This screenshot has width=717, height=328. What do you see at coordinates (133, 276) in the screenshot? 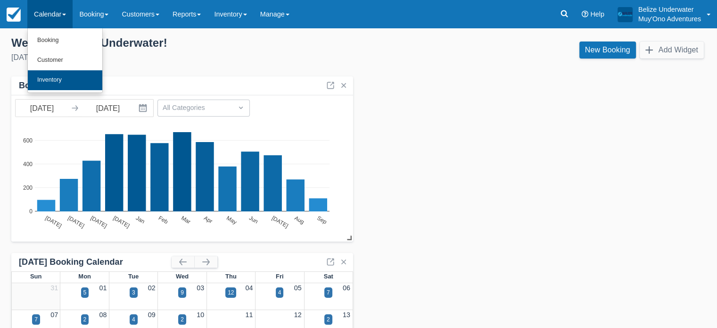
I see `span: Tue` at bounding box center [133, 276].